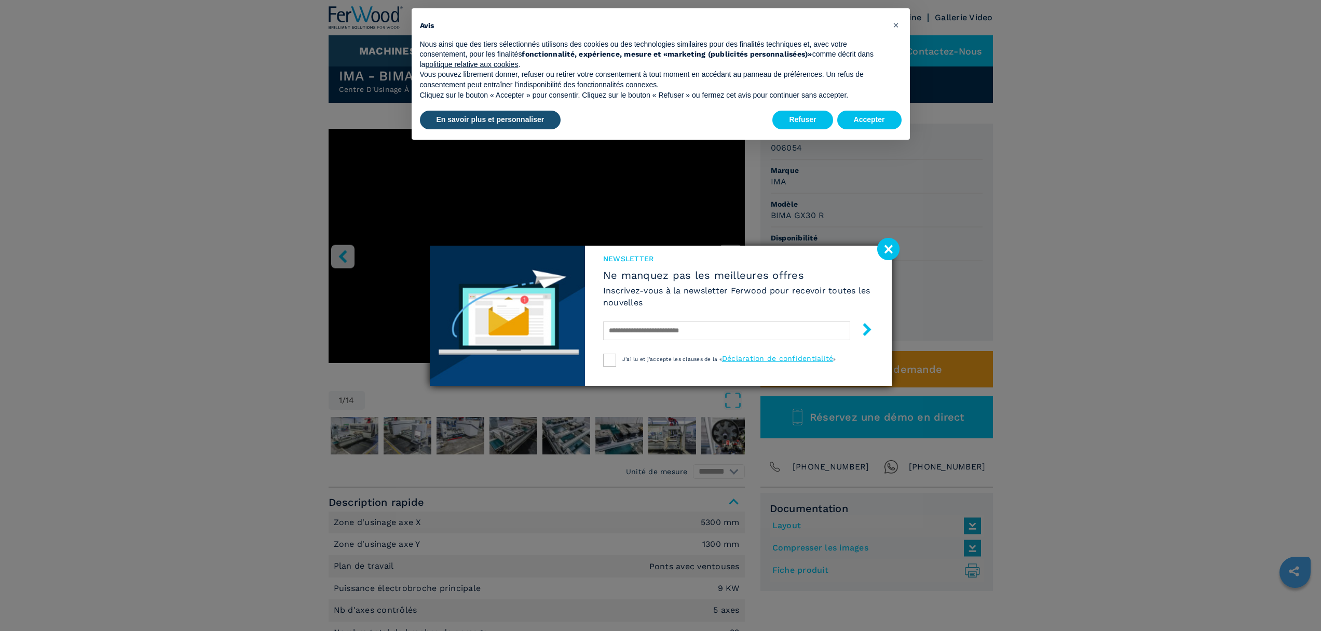 This screenshot has height=631, width=1321. I want to click on span: J'ai lu et j'accepte les clauses de la «, so click(672, 359).